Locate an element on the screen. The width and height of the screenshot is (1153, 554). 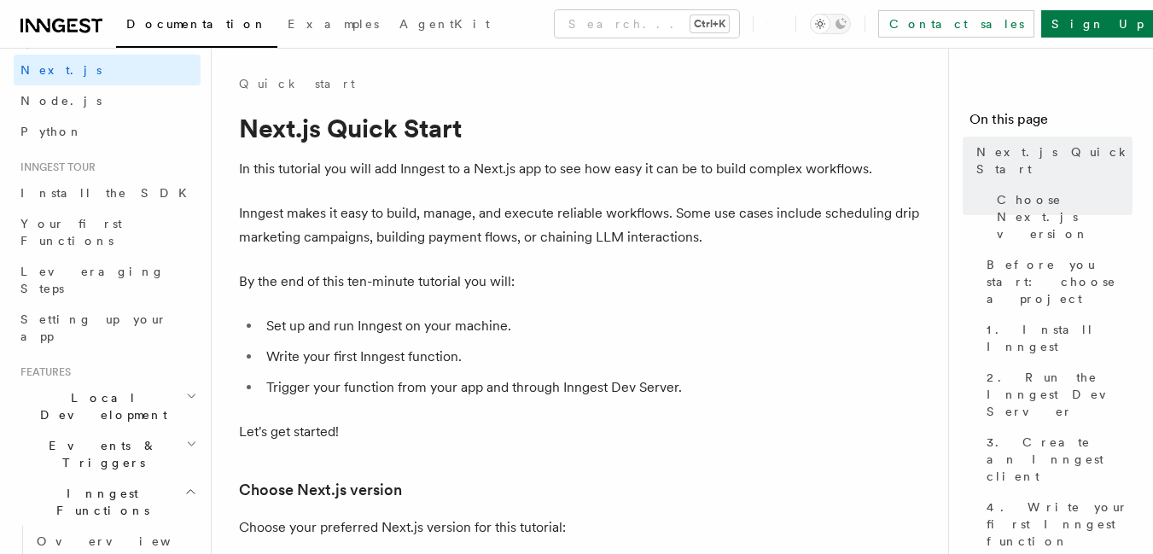
a: Install the SDK is located at coordinates (107, 193).